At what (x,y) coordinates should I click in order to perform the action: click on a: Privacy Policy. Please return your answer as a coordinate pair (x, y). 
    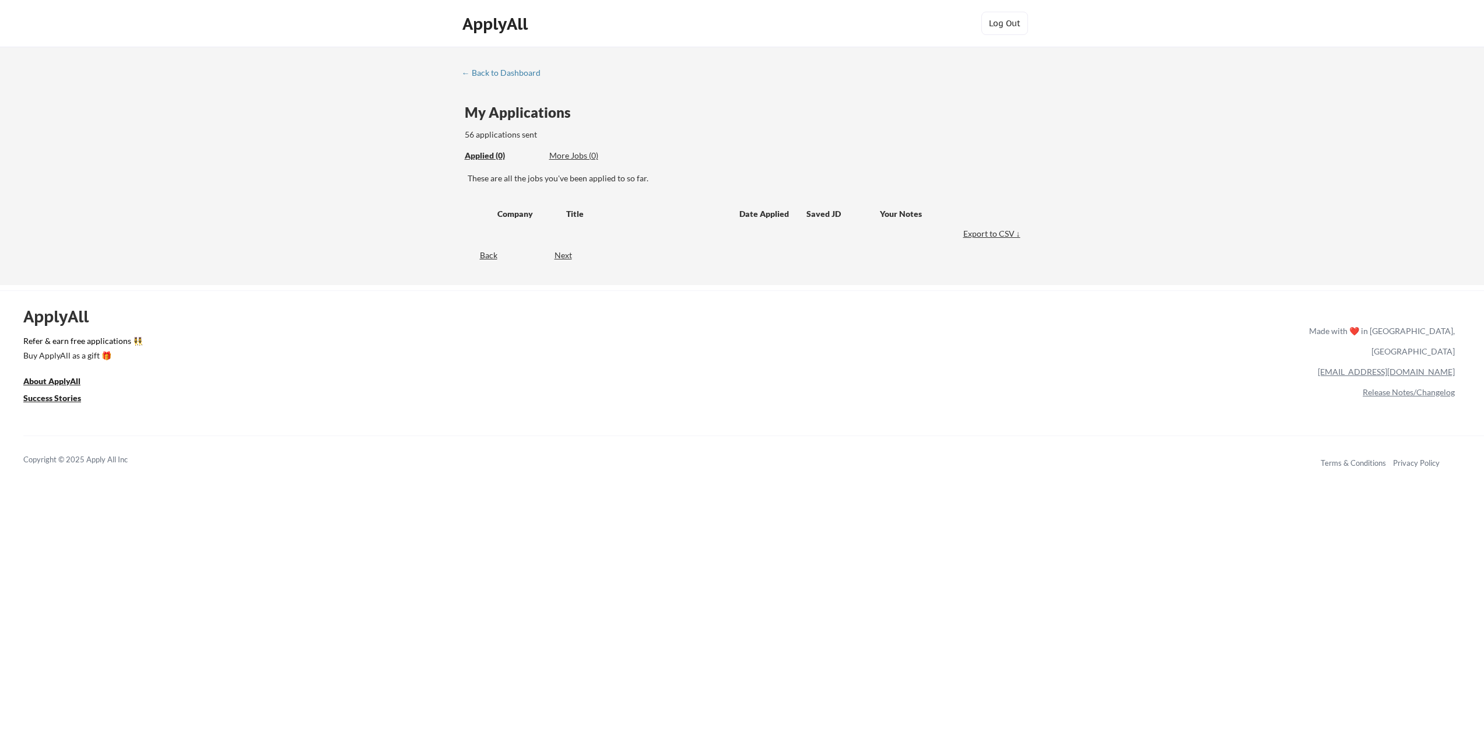
    Looking at the image, I should click on (1416, 463).